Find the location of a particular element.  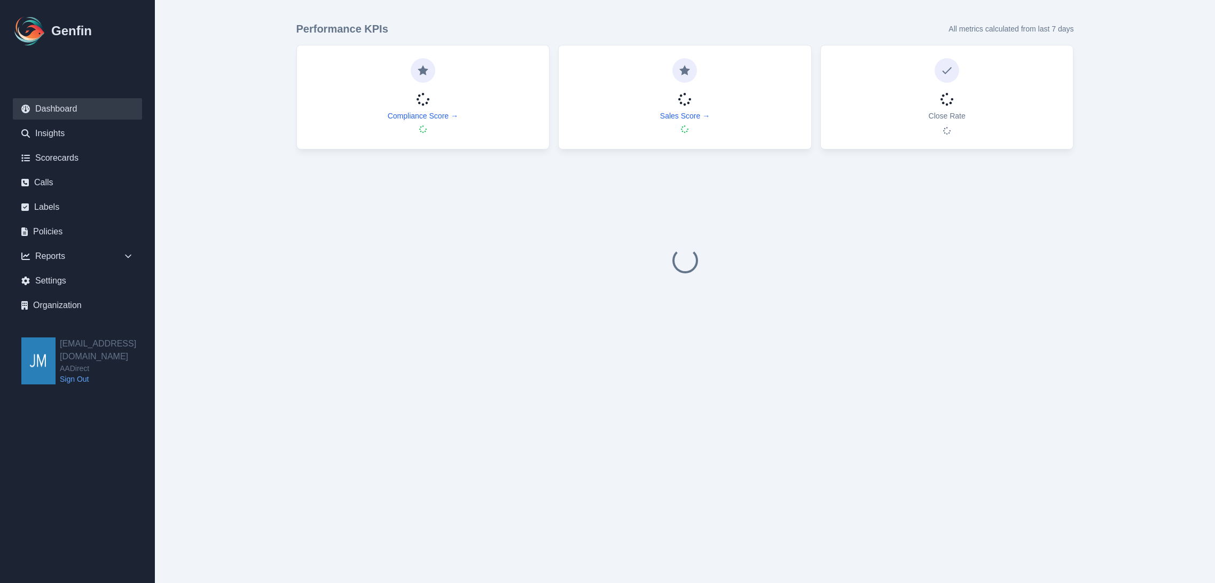

h1: Genfin is located at coordinates (72, 31).